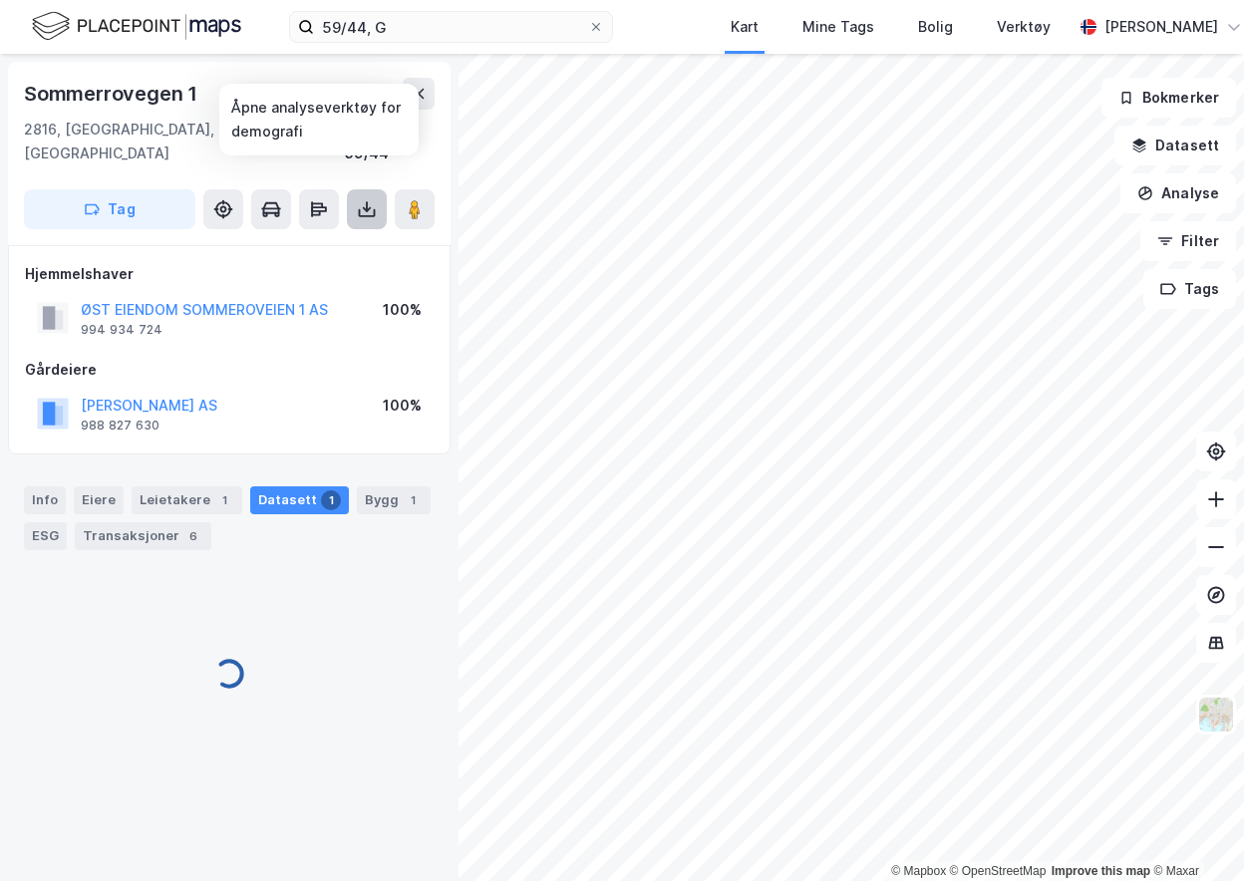  Describe the element at coordinates (143, 536) in the screenshot. I see `div: Transaksjoner` at that location.